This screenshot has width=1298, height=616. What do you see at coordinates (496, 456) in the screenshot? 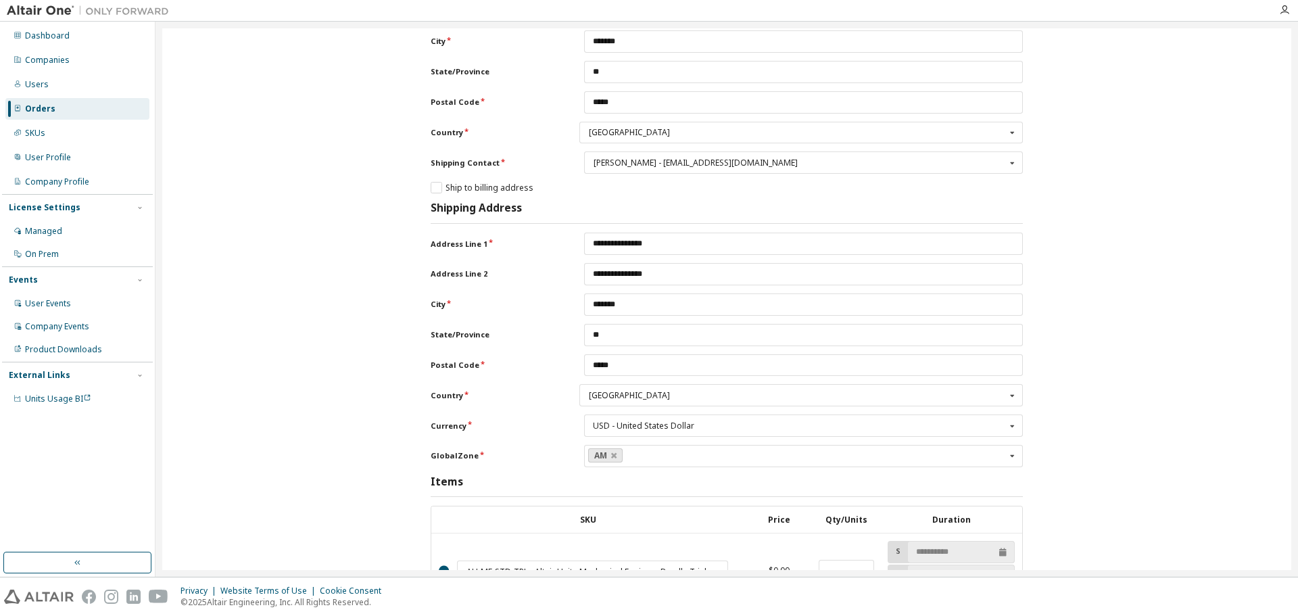
I see `label: GlobalZone` at bounding box center [496, 456].